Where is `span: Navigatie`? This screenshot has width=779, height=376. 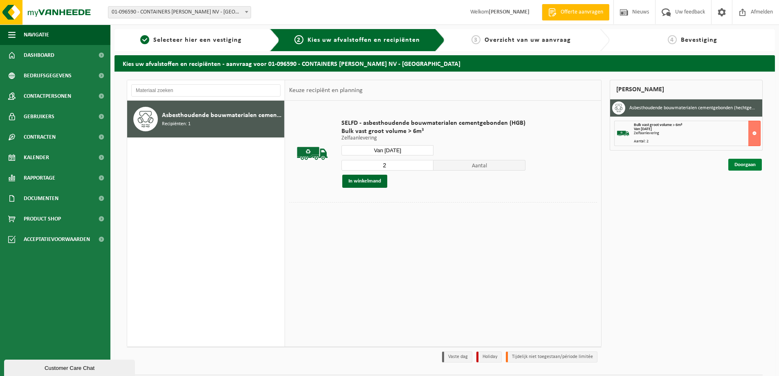 span: Navigatie is located at coordinates (36, 35).